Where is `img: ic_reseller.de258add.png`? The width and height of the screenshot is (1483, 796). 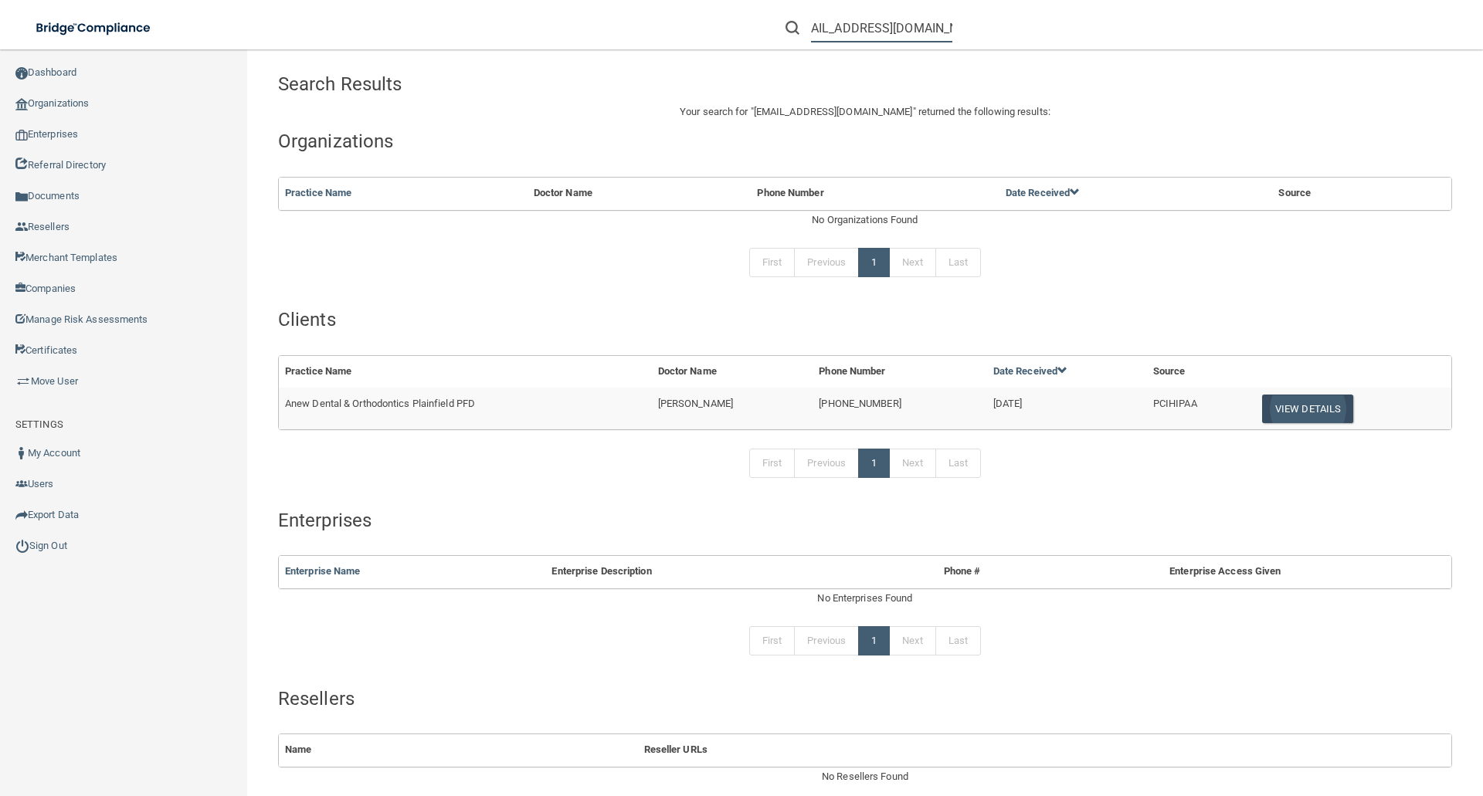 img: ic_reseller.de258add.png is located at coordinates (22, 227).